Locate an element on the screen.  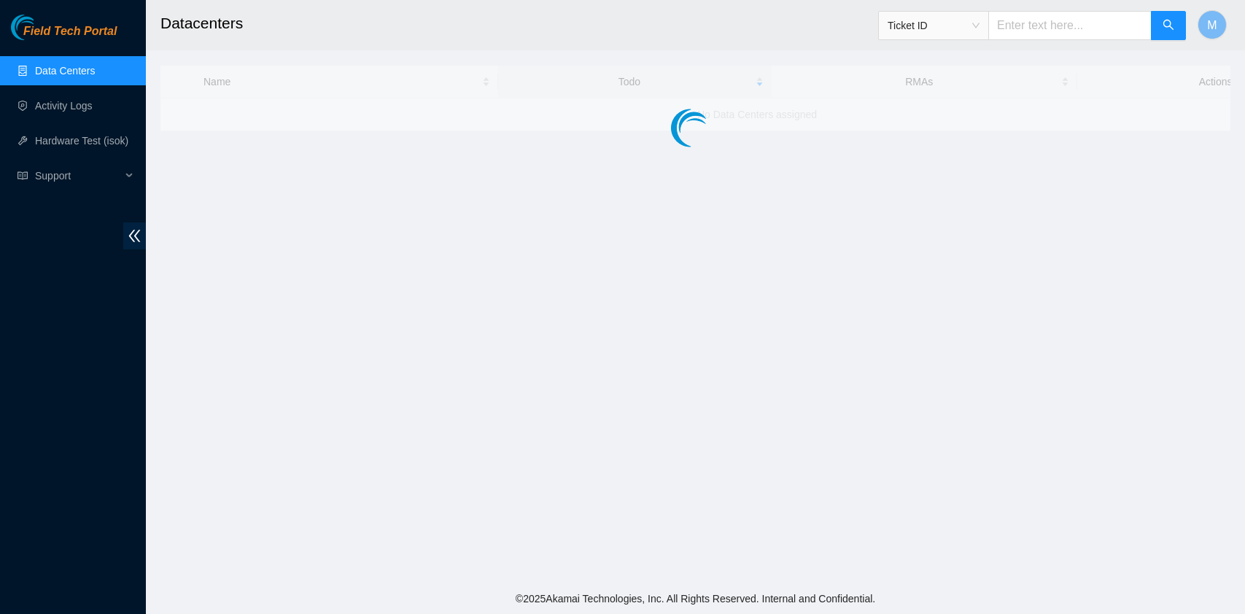
img: Akamai Technologies is located at coordinates (42, 27).